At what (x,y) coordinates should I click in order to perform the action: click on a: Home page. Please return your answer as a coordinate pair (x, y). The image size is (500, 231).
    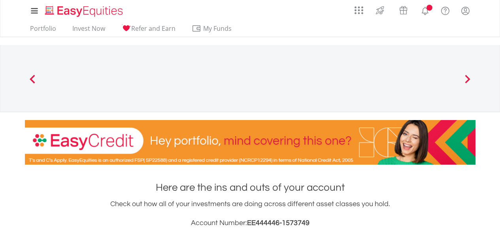
    Looking at the image, I should click on (84, 10).